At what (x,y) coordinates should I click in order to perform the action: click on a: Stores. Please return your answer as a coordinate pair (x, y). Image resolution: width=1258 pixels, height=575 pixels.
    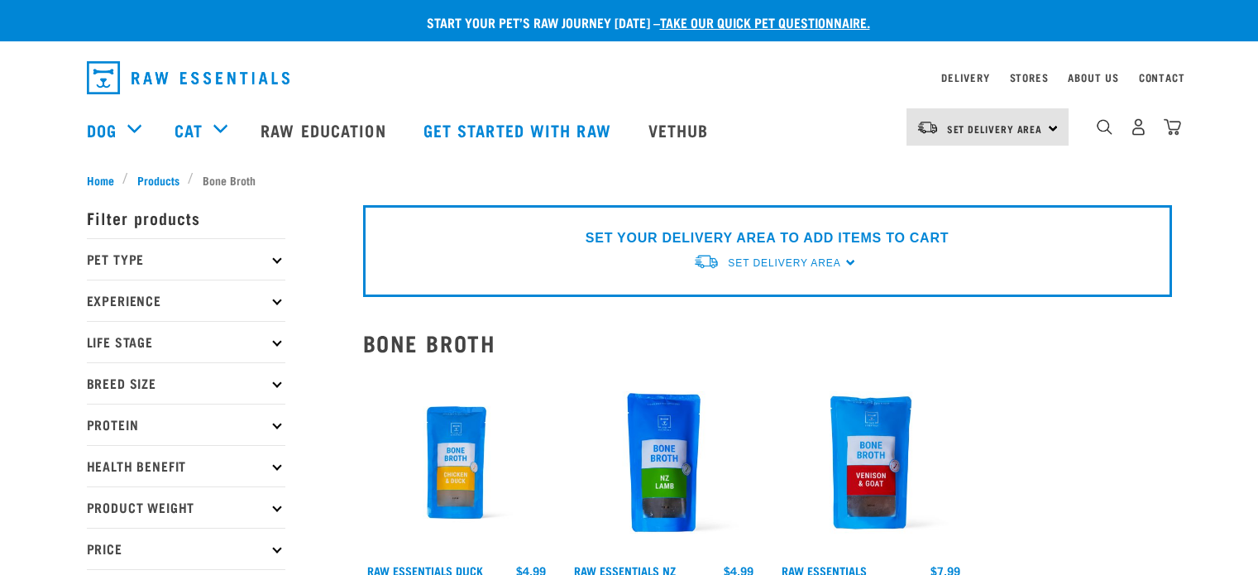
    Looking at the image, I should click on (1029, 77).